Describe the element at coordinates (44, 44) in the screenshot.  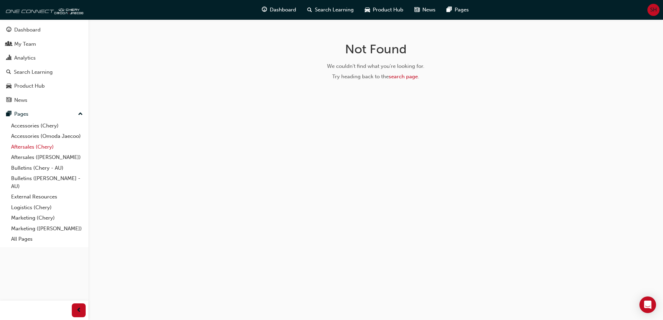
I see `a: My Team` at that location.